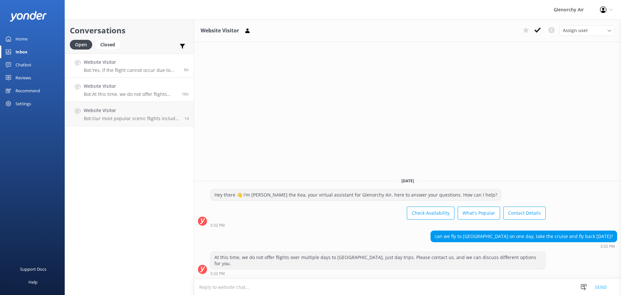  Describe the element at coordinates (23, 65) in the screenshot. I see `div: Chatbot` at that location.